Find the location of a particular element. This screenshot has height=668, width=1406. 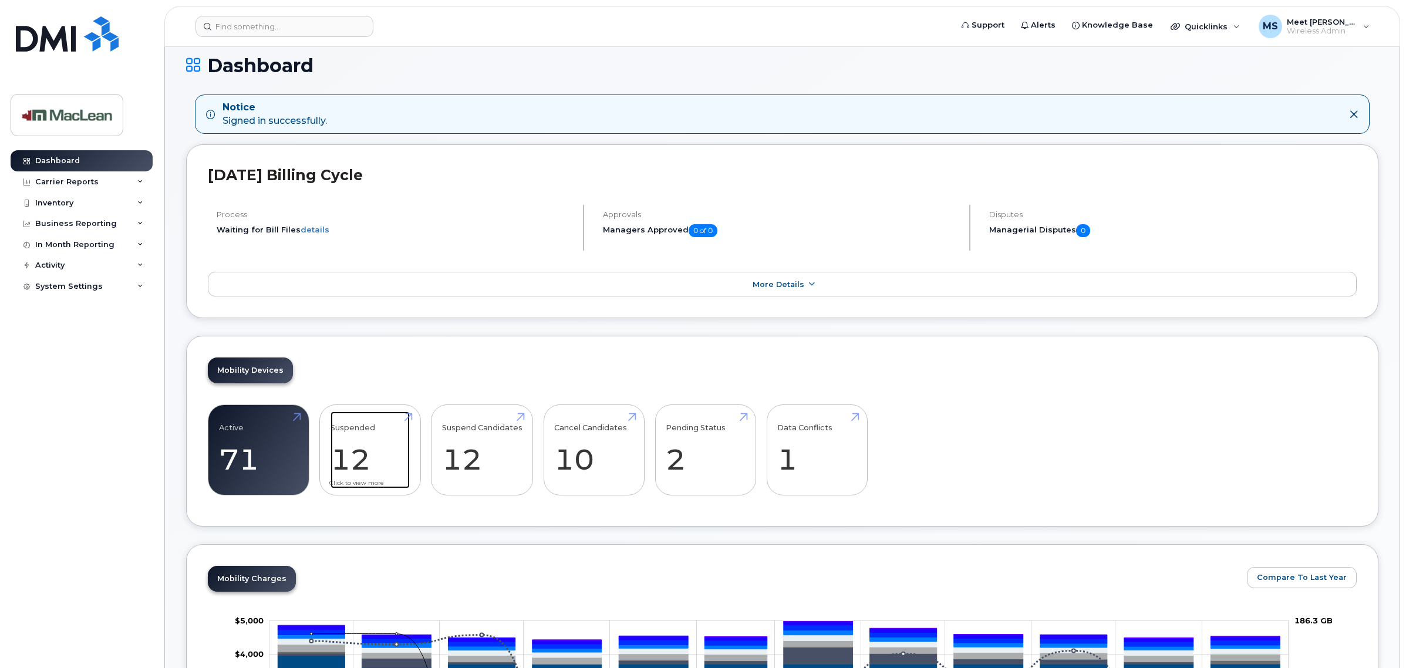

a: Alerts is located at coordinates (1038, 25).